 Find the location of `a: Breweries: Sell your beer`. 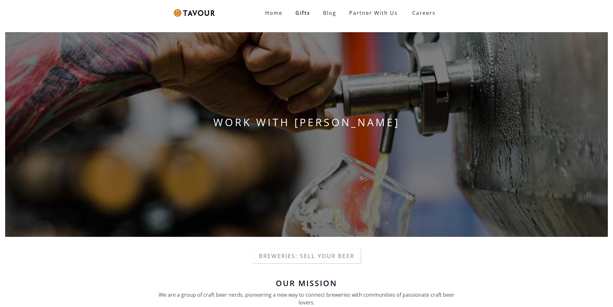

a: Breweries: Sell your beer is located at coordinates (307, 256).